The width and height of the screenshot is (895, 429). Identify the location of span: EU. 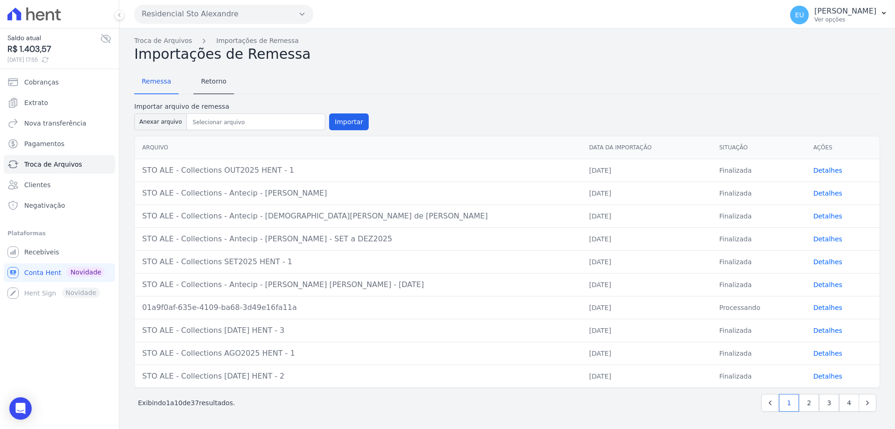
(800, 15).